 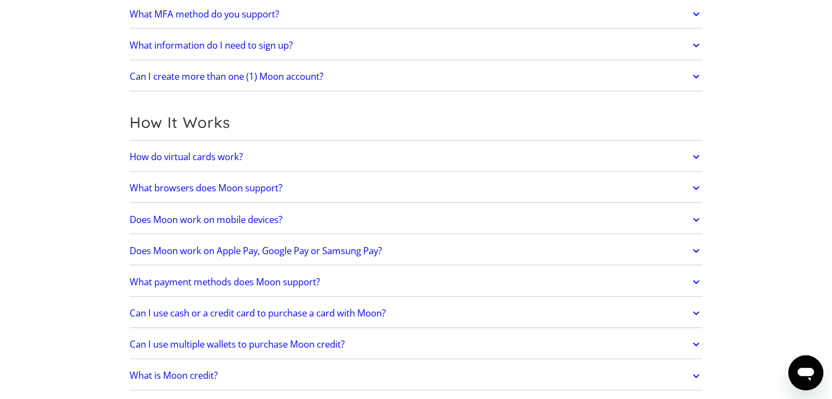 I want to click on a: Does Moon work on mobile devices?, so click(x=416, y=220).